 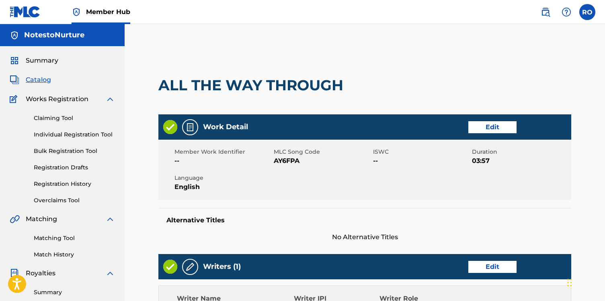 I want to click on h5: Work Detail, so click(x=225, y=127).